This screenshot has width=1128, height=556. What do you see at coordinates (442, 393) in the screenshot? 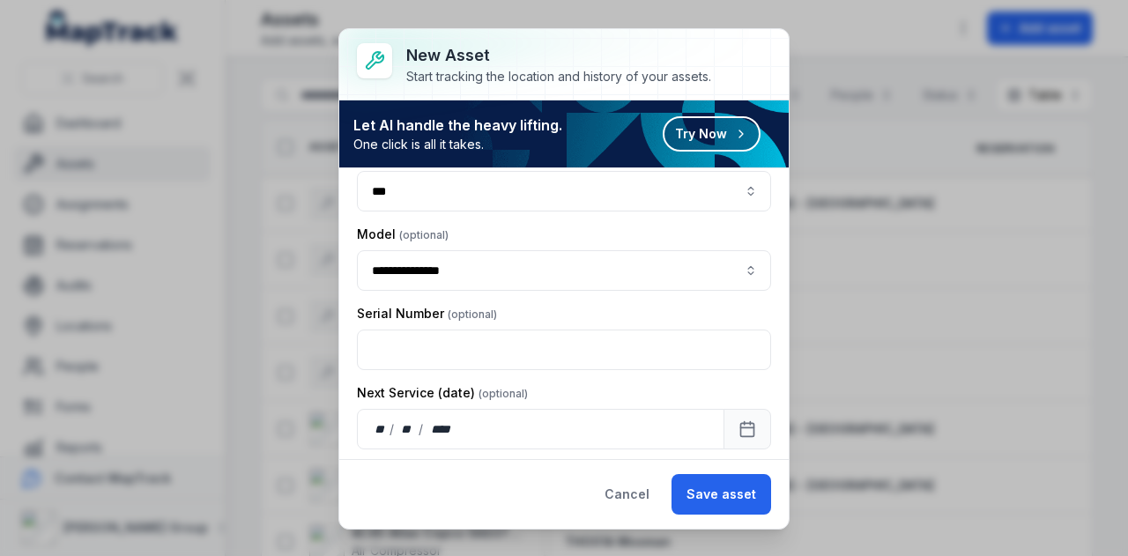
I see `label: Next Service (date)` at bounding box center [442, 393].